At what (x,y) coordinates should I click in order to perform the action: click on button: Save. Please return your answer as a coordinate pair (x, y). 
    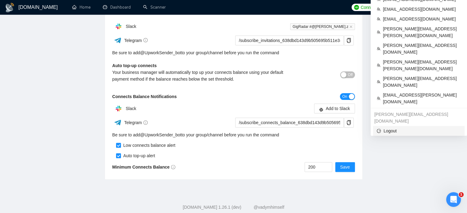
    Looking at the image, I should click on (345, 167).